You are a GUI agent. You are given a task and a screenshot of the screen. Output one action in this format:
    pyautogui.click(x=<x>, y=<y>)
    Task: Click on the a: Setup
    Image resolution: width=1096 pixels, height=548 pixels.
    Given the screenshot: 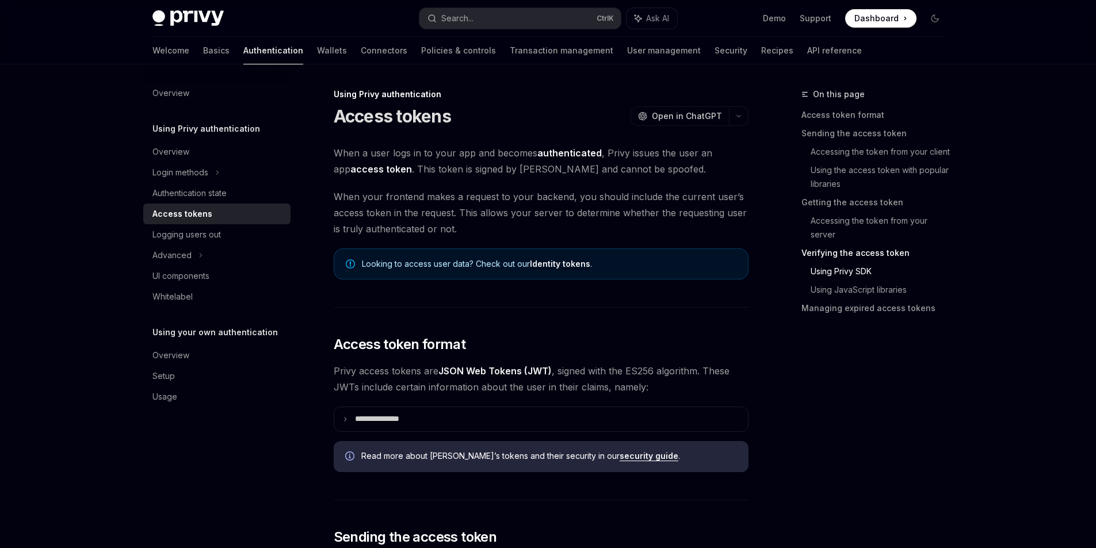 What is the action you would take?
    pyautogui.click(x=217, y=376)
    